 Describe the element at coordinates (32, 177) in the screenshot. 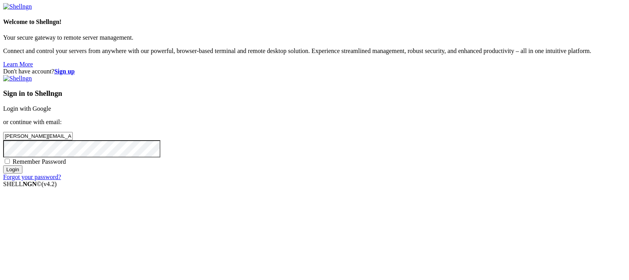

I see `a: Forgot your password?` at that location.